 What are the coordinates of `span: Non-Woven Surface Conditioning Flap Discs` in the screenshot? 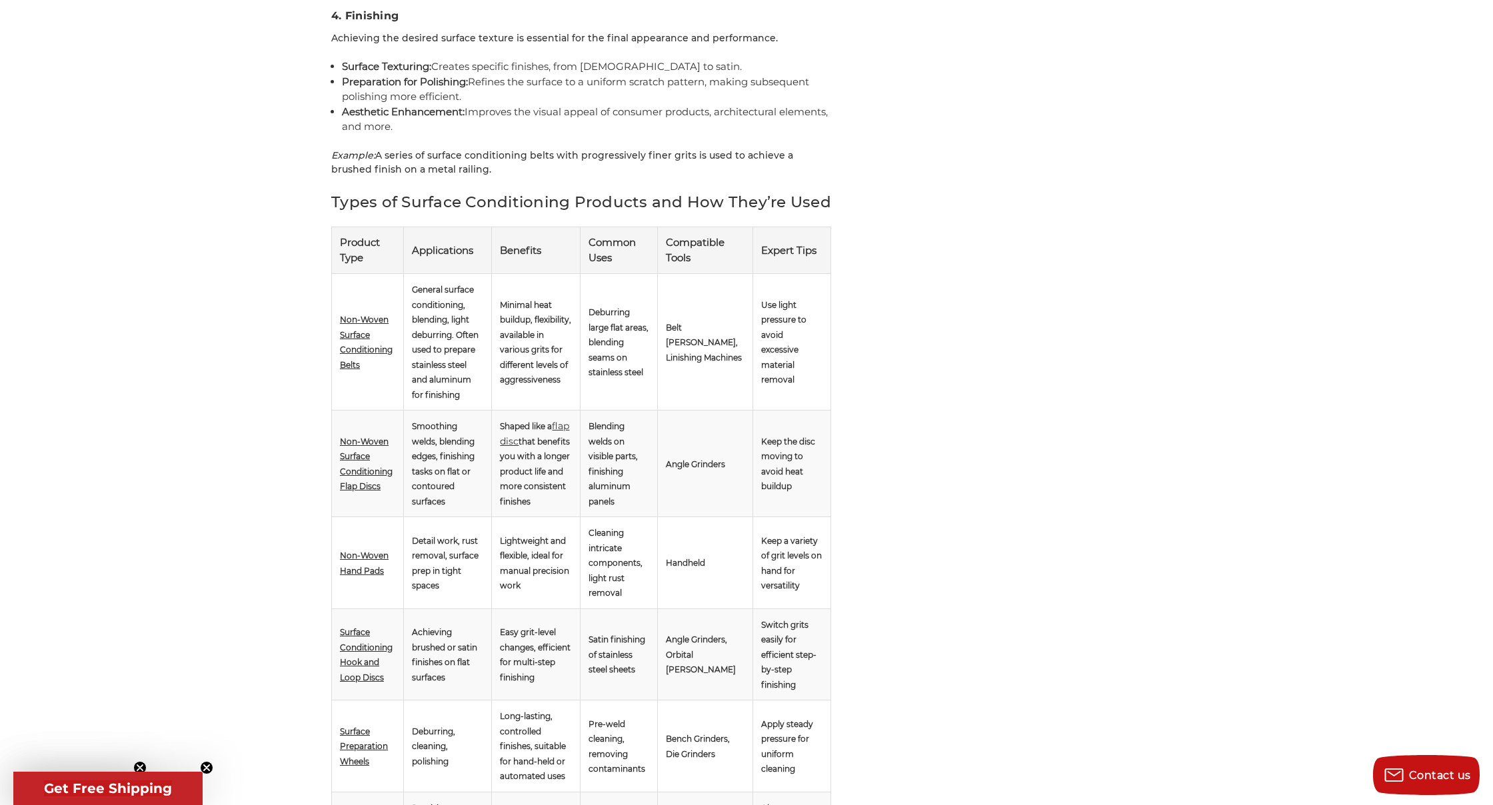 It's located at (366, 464).